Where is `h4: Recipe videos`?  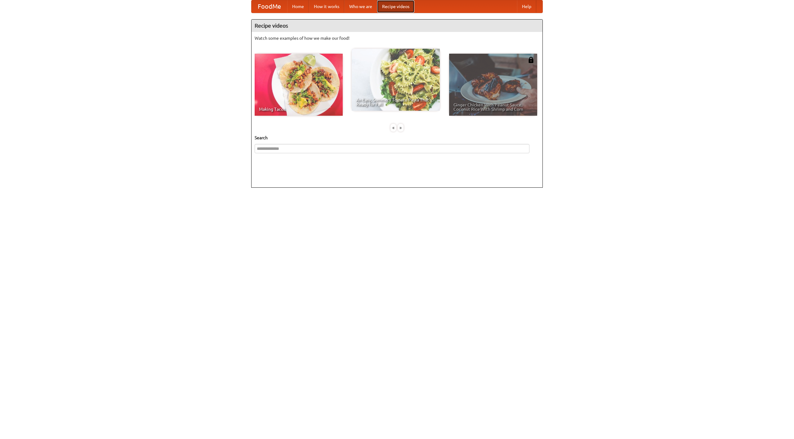
h4: Recipe videos is located at coordinates (397, 26).